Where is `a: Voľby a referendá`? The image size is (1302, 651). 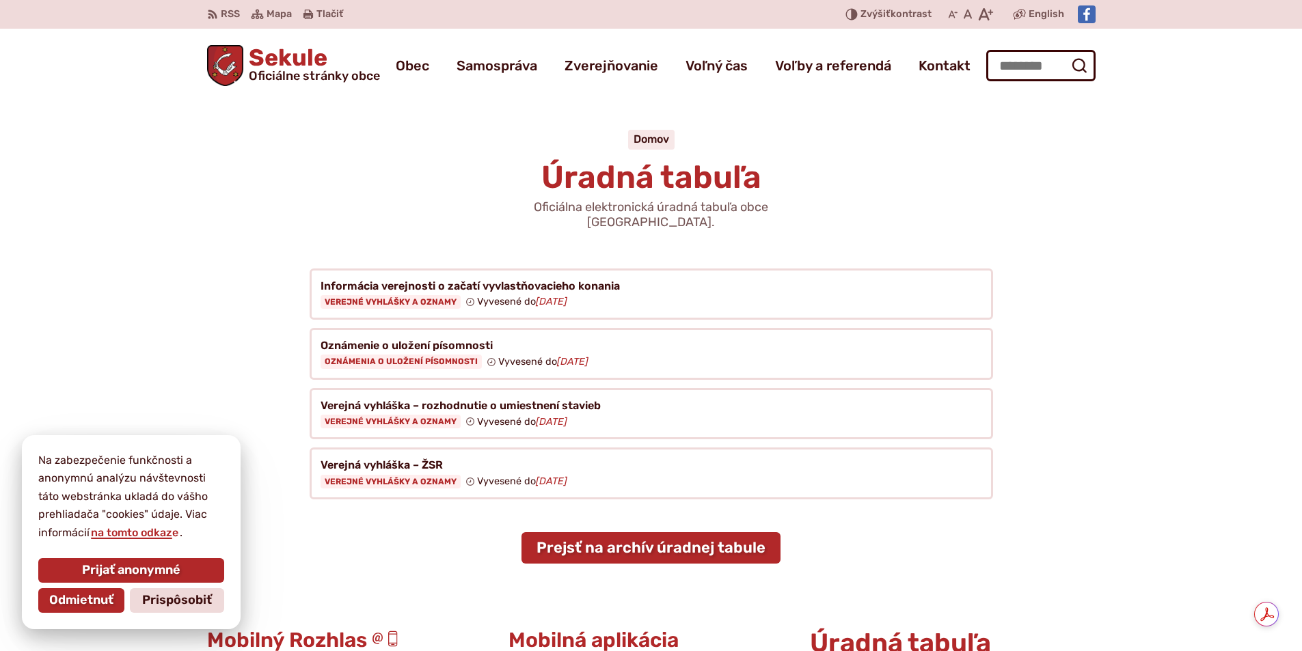 a: Voľby a referendá is located at coordinates (833, 66).